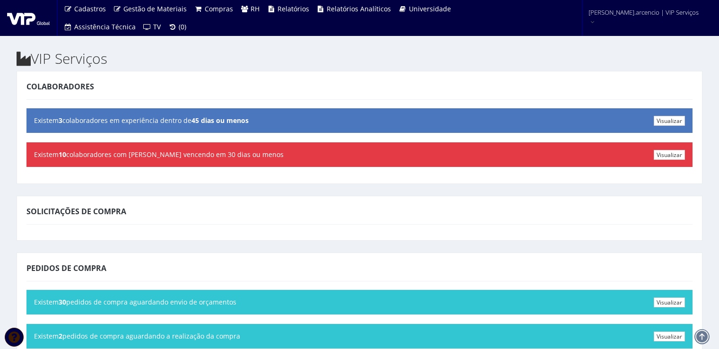 Image resolution: width=719 pixels, height=349 pixels. I want to click on img: logo, so click(28, 18).